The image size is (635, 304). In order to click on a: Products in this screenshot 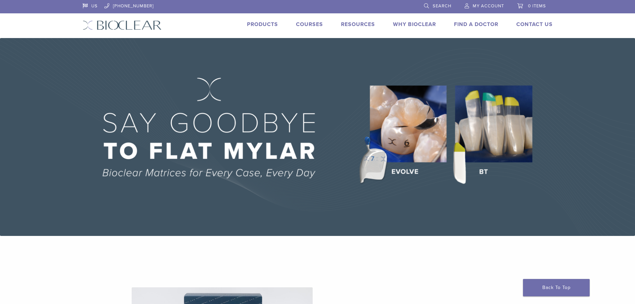, I will do `click(262, 24)`.